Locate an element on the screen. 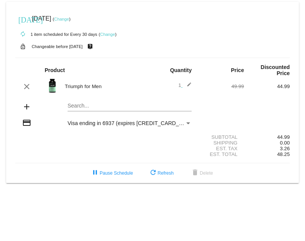  mat-icon: pause is located at coordinates (95, 173).